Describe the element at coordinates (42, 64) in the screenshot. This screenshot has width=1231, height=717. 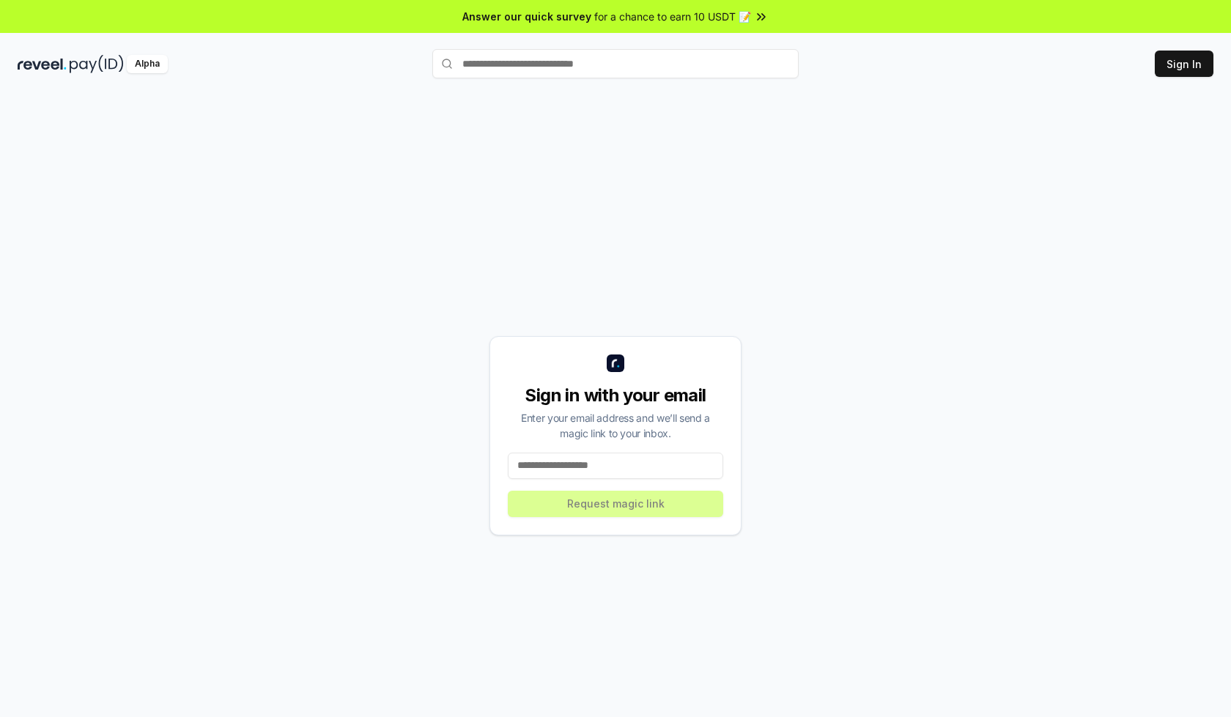
I see `img: reveel_dark` at that location.